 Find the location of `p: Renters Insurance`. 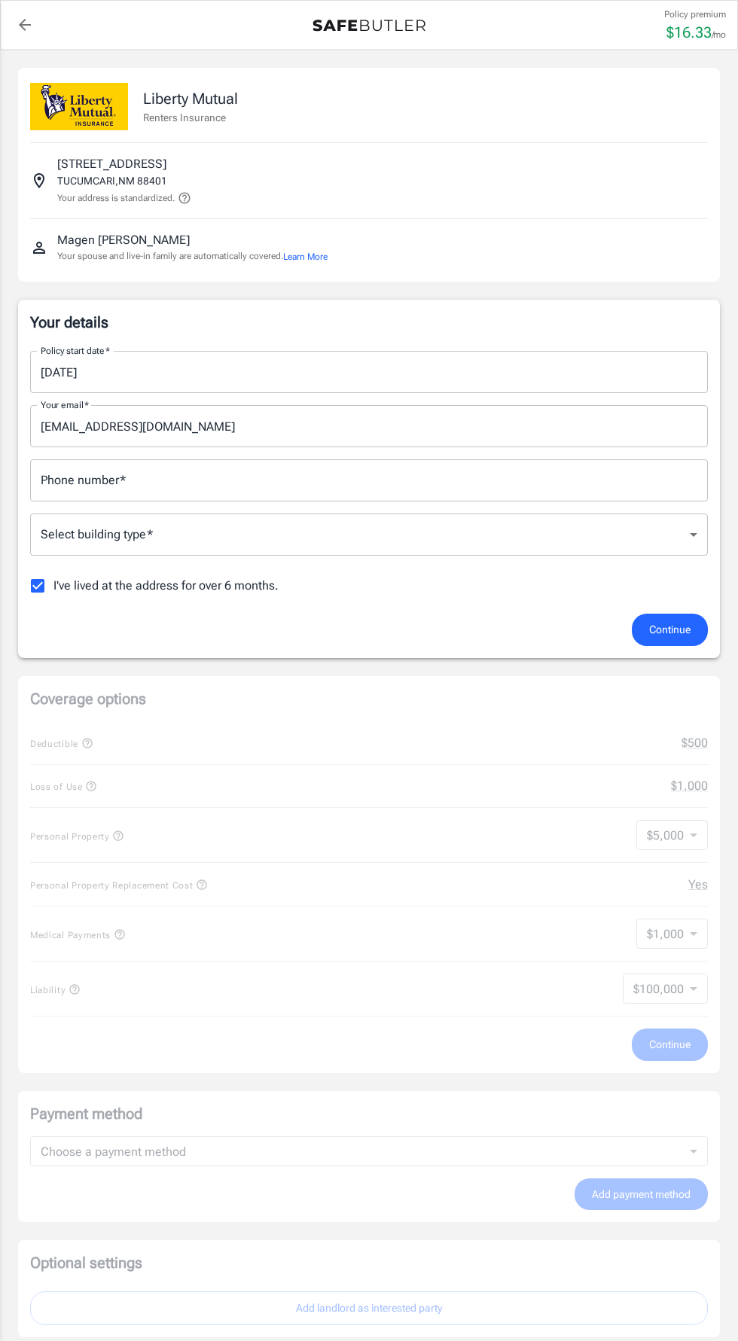

p: Renters Insurance is located at coordinates (190, 117).